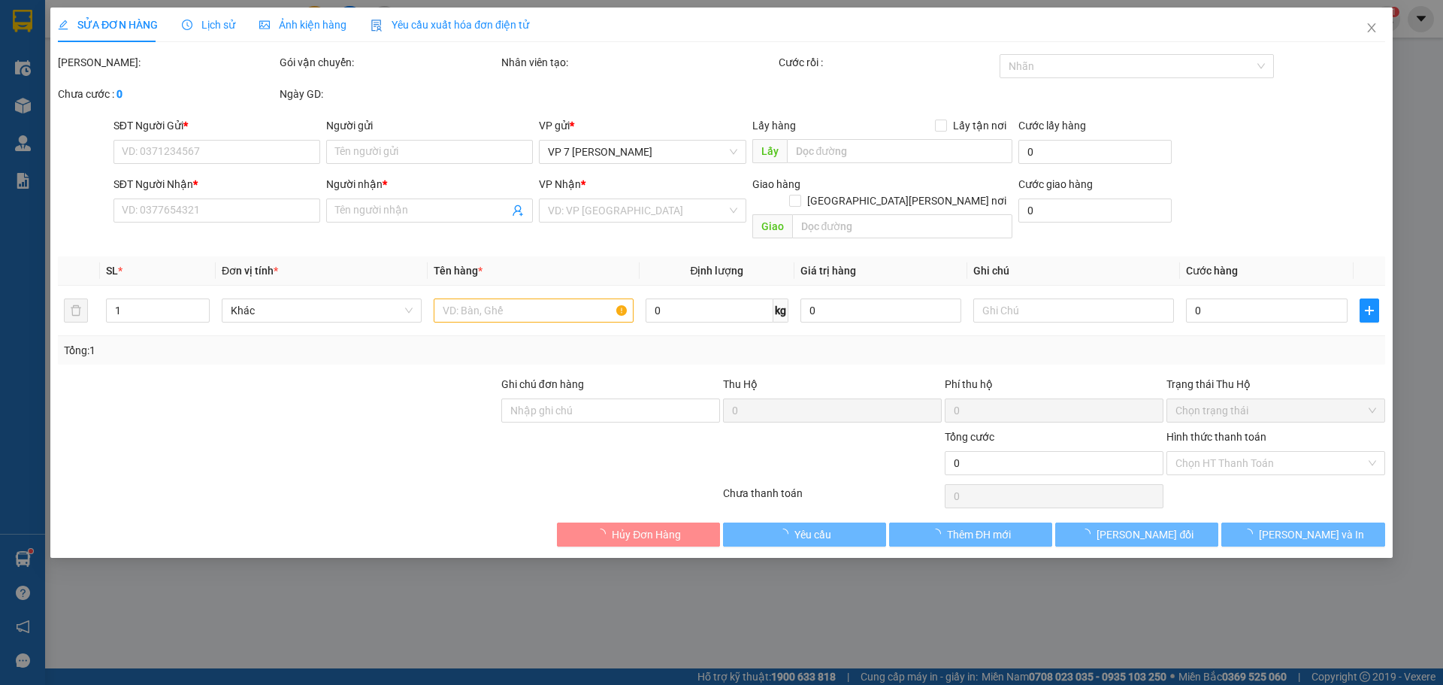  Describe the element at coordinates (1371, 28) in the screenshot. I see `span: close` at that location.